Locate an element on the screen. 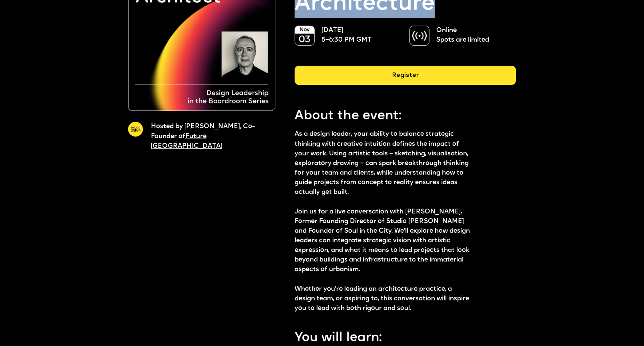 This screenshot has height=346, width=644. img: A yellow circle with Future London Academy logo is located at coordinates (135, 129).